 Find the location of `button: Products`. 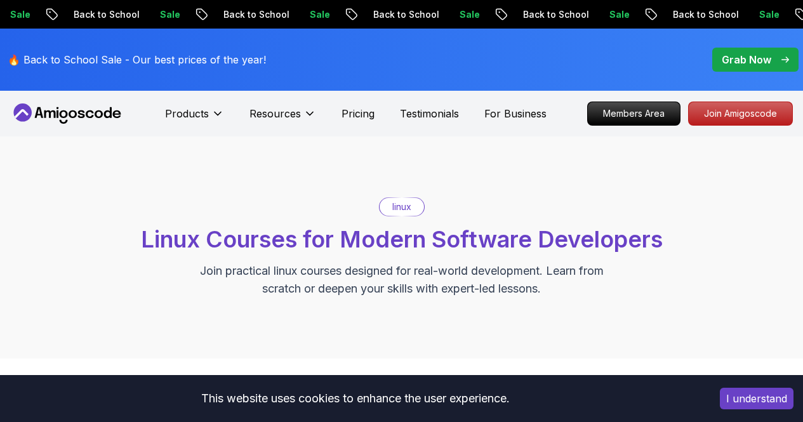

button: Products is located at coordinates (194, 119).